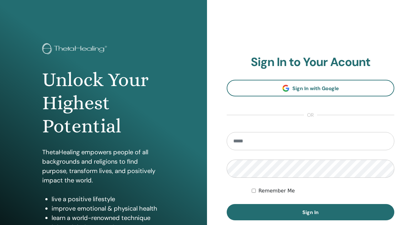 This screenshot has width=414, height=225. I want to click on button: Sign In, so click(310, 212).